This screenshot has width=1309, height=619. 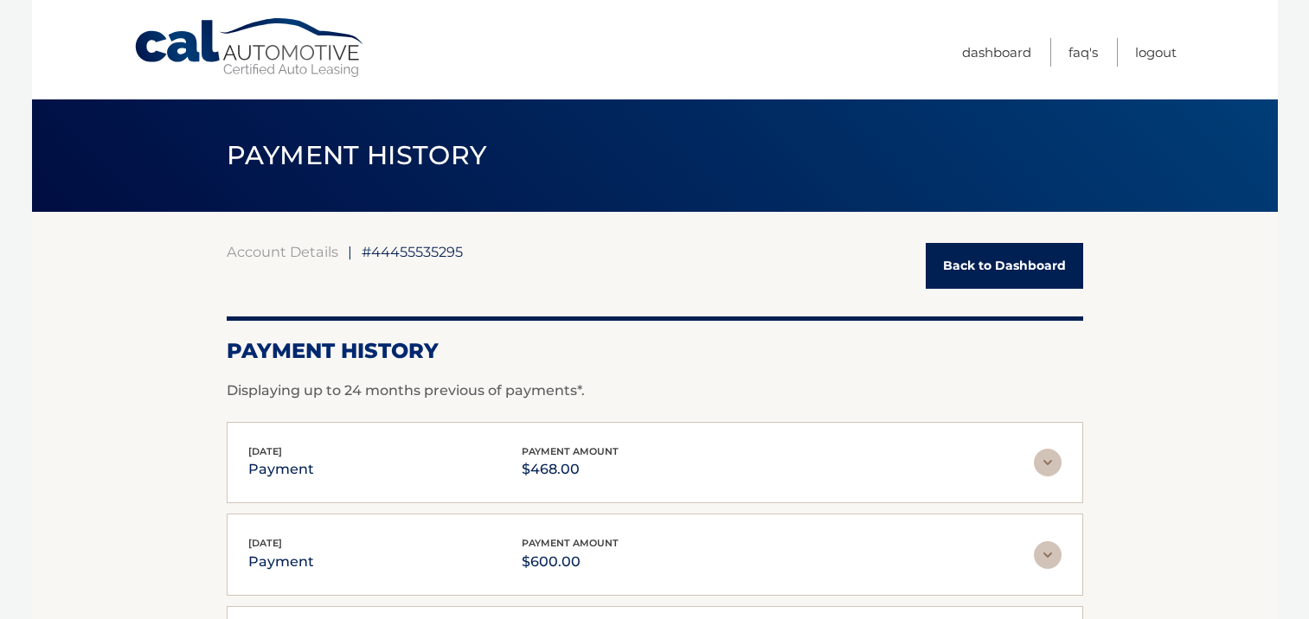 What do you see at coordinates (250, 48) in the screenshot?
I see `a: Cal Automotive` at bounding box center [250, 48].